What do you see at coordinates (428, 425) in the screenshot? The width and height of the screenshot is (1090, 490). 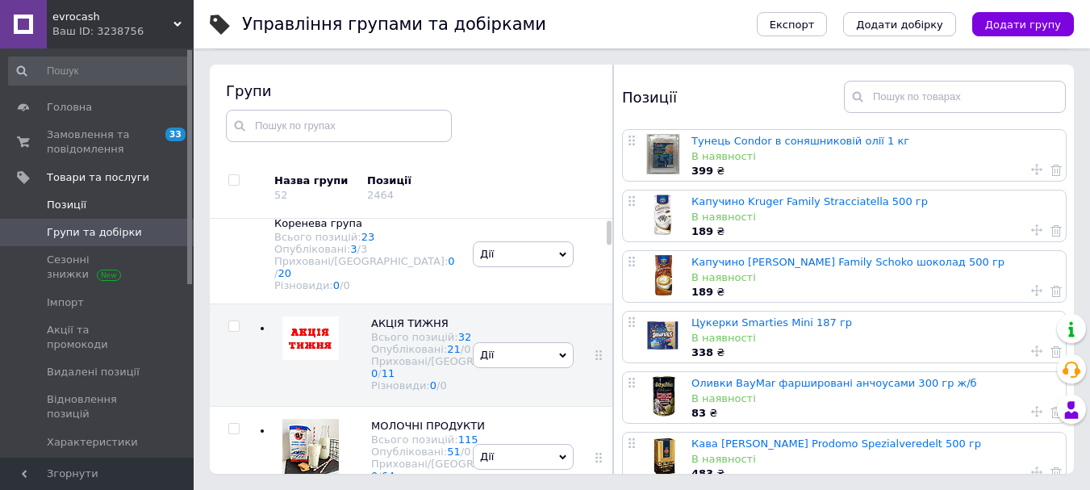 I see `span: МОЛОЧНІ ПРОДУКТИ` at bounding box center [428, 425].